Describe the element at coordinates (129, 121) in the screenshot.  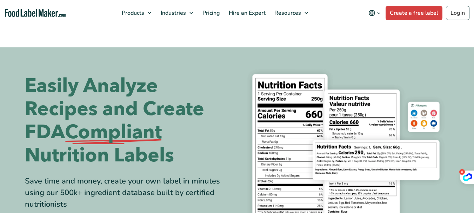
I see `h1: Easily Analyze Recipes and Create FDA Nutrition Labels` at that location.